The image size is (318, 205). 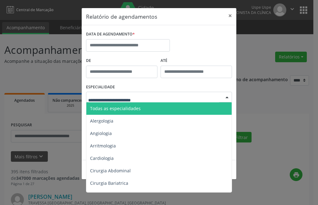 What do you see at coordinates (100, 87) in the screenshot?
I see `label: ESPECIALIDADE` at bounding box center [100, 87].